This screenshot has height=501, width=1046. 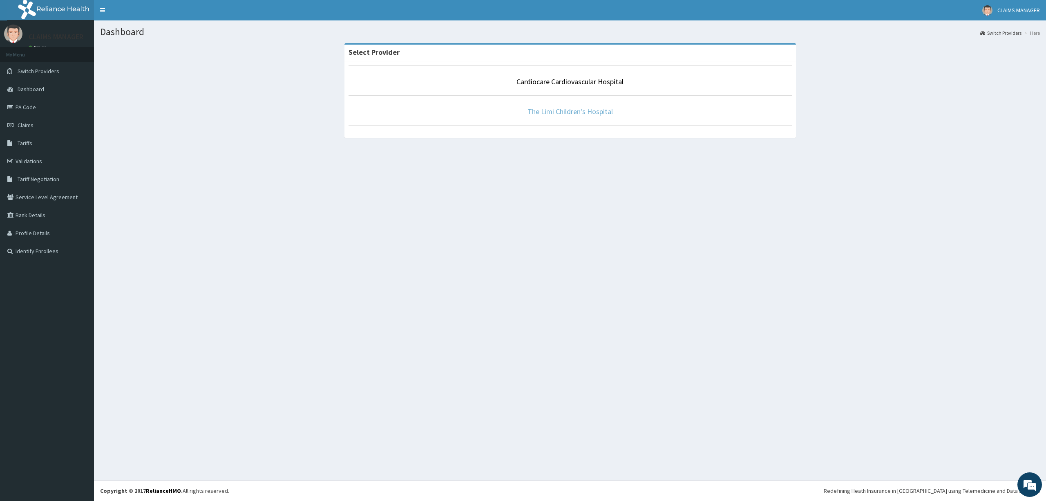 What do you see at coordinates (31, 89) in the screenshot?
I see `span: Dashboard` at bounding box center [31, 89].